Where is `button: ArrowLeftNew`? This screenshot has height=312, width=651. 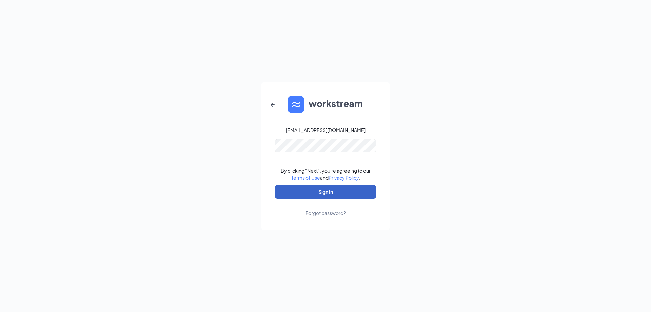
button: ArrowLeftNew is located at coordinates (273, 104).